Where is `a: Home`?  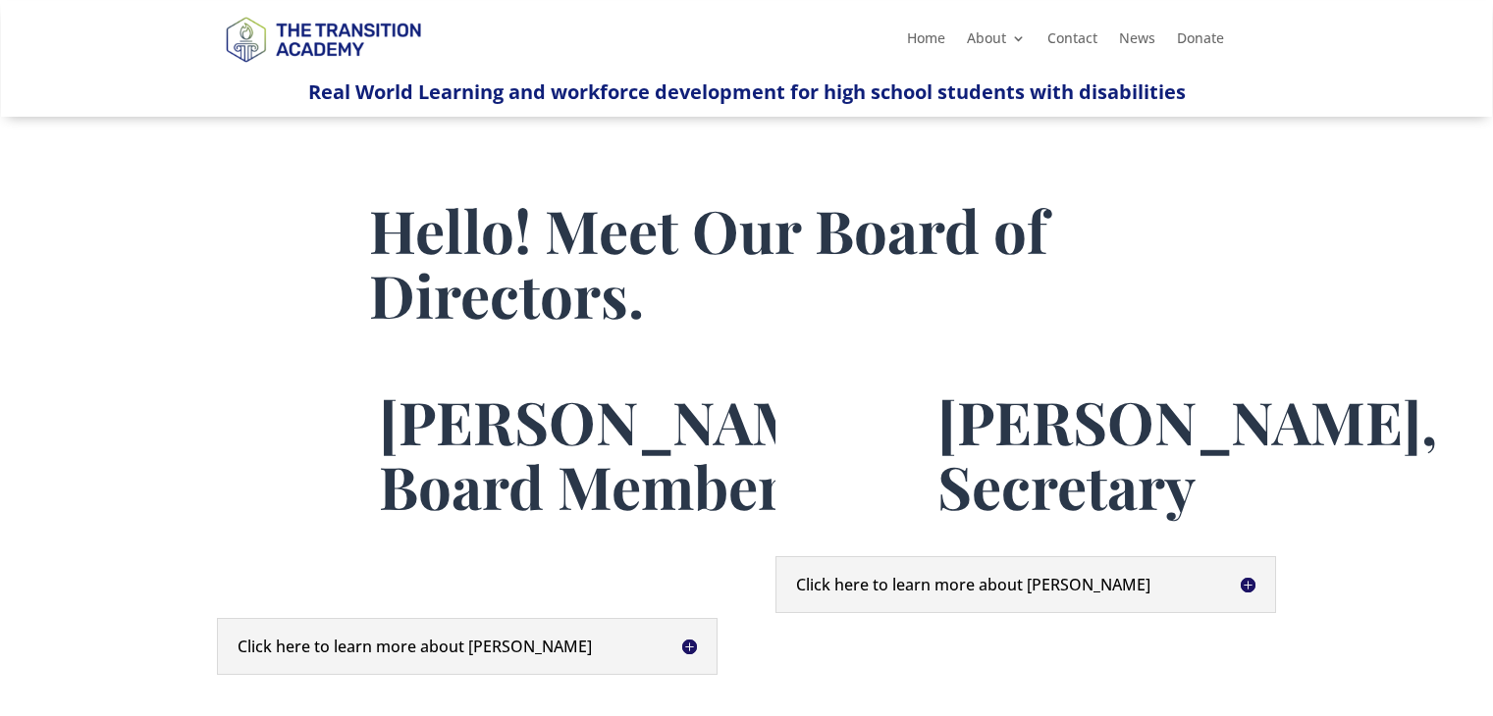
a: Home is located at coordinates (926, 42).